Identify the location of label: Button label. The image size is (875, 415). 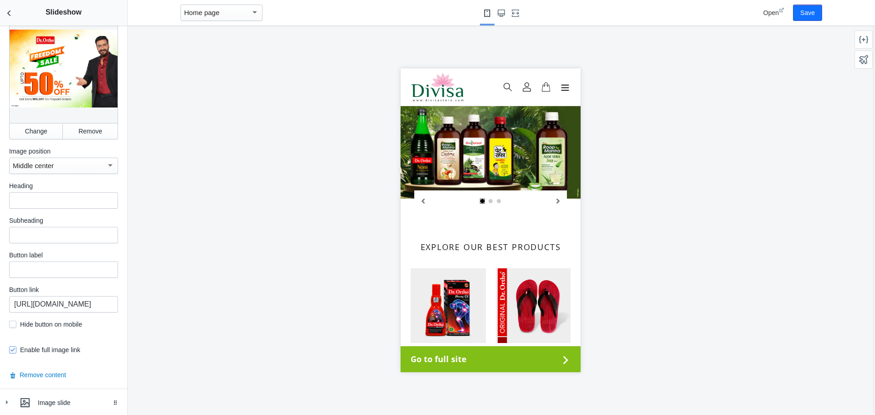
(63, 255).